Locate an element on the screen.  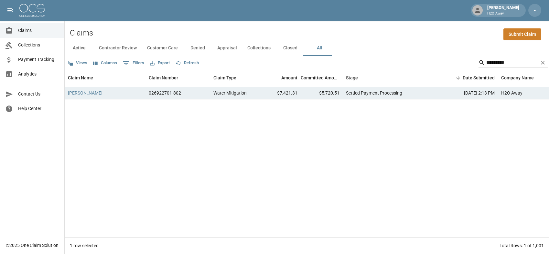
div: Search is located at coordinates (513, 63).